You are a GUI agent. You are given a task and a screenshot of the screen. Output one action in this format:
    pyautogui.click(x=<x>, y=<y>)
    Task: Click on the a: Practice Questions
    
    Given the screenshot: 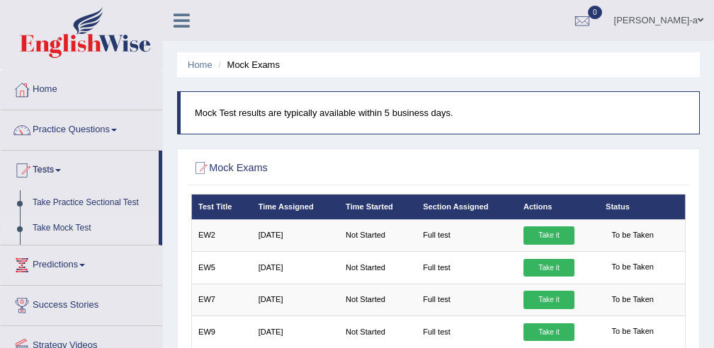 What is the action you would take?
    pyautogui.click(x=81, y=128)
    